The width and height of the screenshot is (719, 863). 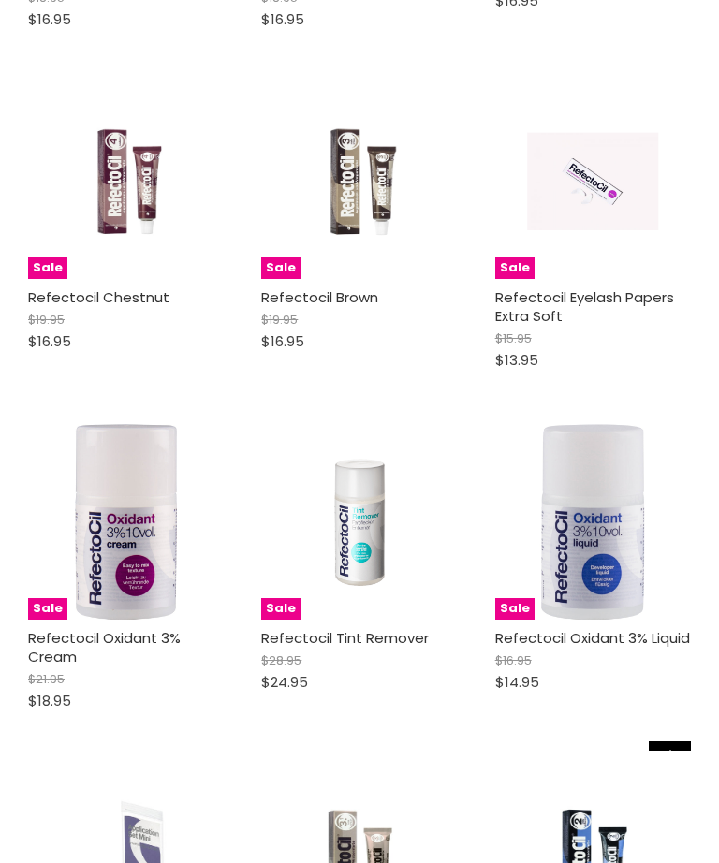 What do you see at coordinates (359, 181) in the screenshot?
I see `a: Refectocil BrownSale` at bounding box center [359, 181].